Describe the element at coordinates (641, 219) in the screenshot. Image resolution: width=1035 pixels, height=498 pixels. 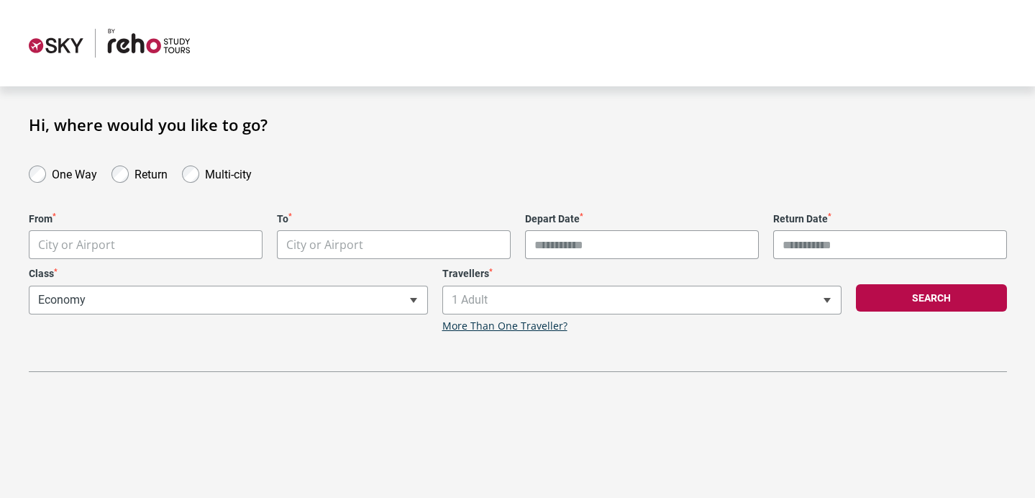
I see `label: Depart Date` at that location.